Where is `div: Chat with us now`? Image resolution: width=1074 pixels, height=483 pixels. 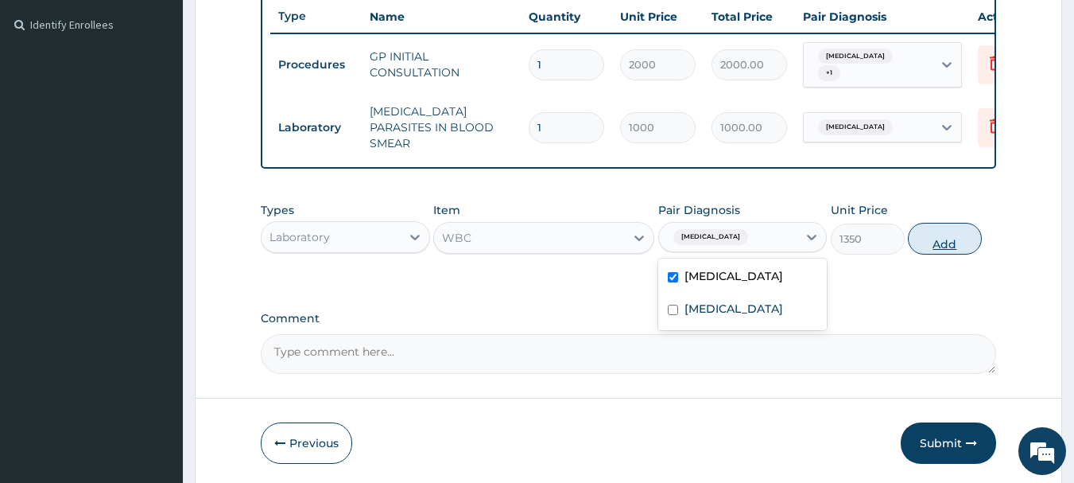 div: Chat with us now is located at coordinates (175, 99).